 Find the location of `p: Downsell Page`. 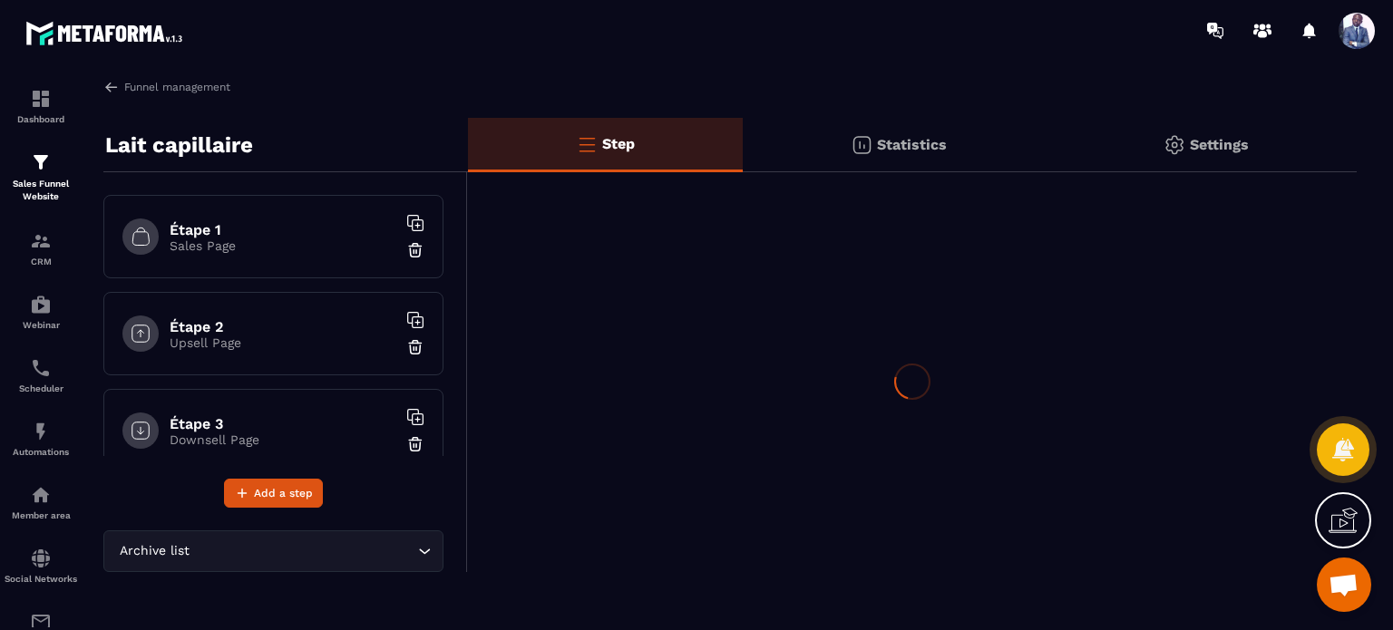

p: Downsell Page is located at coordinates (283, 440).